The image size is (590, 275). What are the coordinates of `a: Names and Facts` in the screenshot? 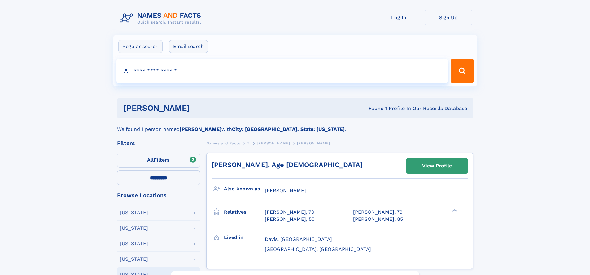 It's located at (223, 143).